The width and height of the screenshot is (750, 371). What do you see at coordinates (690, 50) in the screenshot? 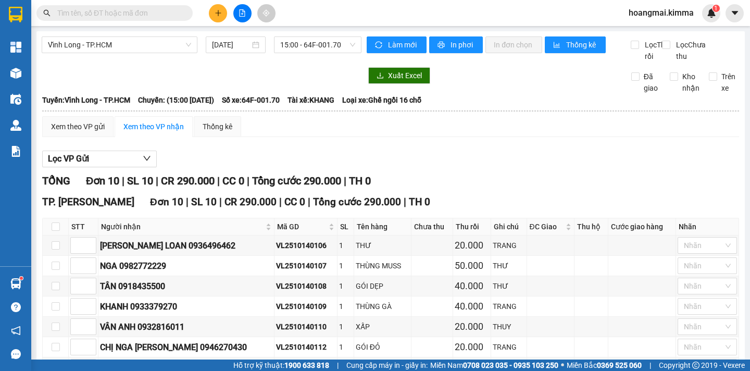
I see `span: Lọc Chưa thu` at bounding box center [690, 50].